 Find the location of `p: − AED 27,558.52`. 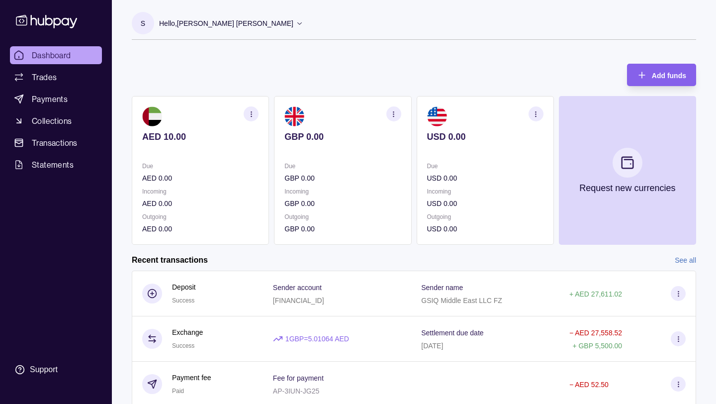

p: − AED 27,558.52 is located at coordinates (596, 333).